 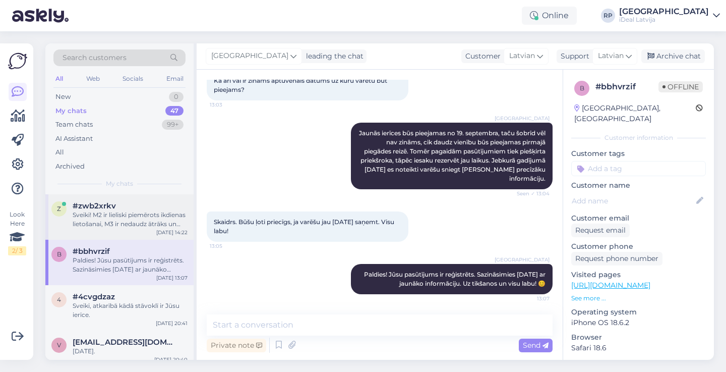 What do you see at coordinates (93, 79) in the screenshot?
I see `div: Web` at bounding box center [93, 79].